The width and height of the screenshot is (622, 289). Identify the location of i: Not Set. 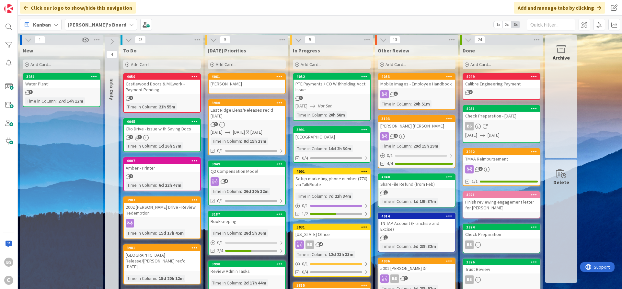
(324, 106).